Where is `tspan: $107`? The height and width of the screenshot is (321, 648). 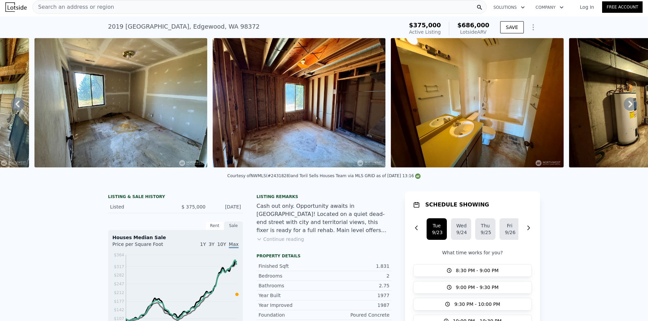
tspan: $107 is located at coordinates (119, 319).